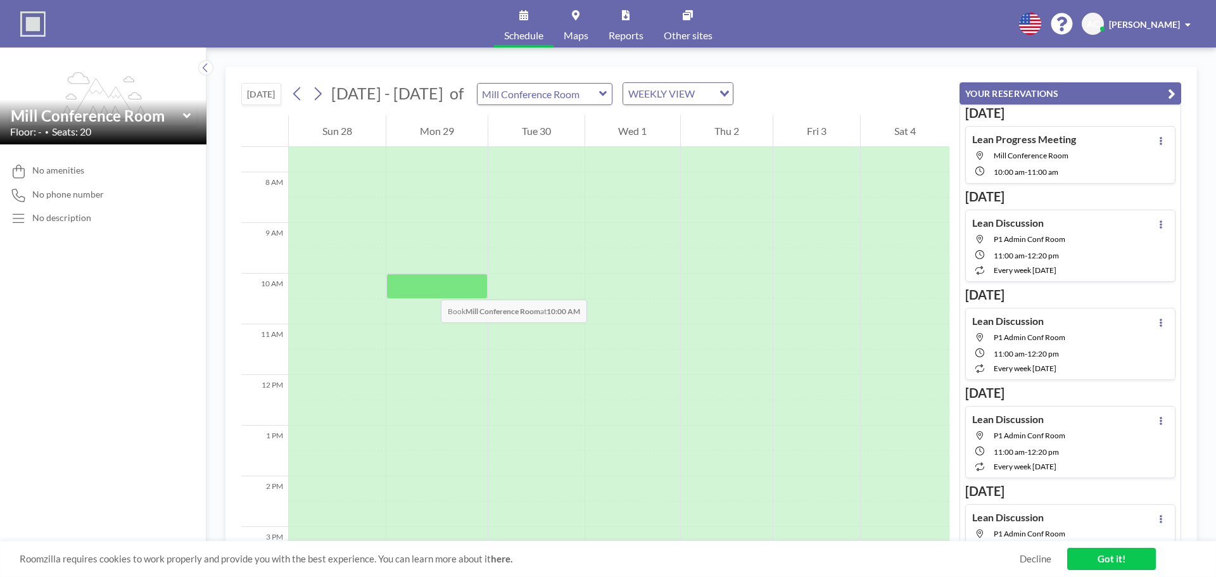  What do you see at coordinates (265, 349) in the screenshot?
I see `div: 11 AM` at bounding box center [265, 349].